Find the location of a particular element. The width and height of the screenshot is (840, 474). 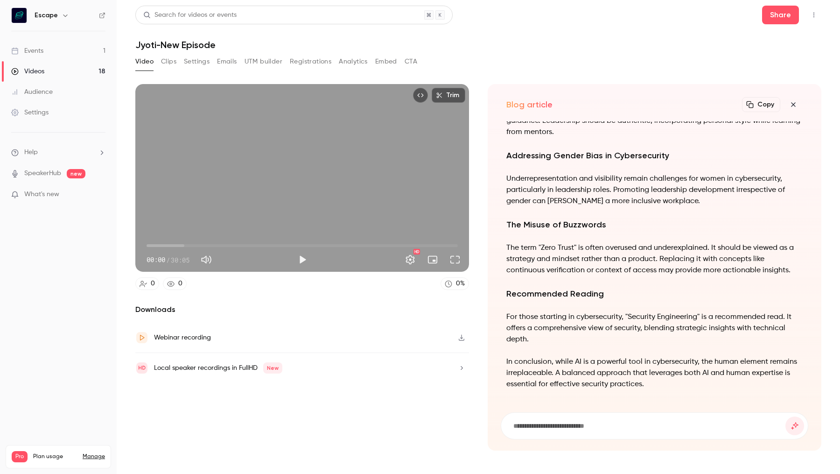

span: 00:00 is located at coordinates (156, 259).